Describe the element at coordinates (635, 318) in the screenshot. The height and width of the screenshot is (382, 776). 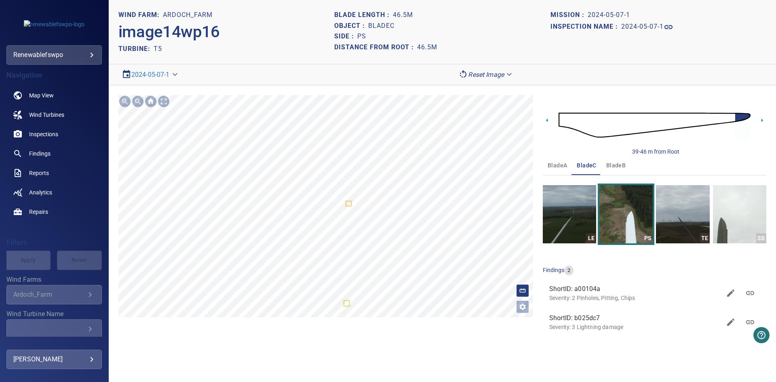
I see `span: ShortID: b025dc7` at that location.